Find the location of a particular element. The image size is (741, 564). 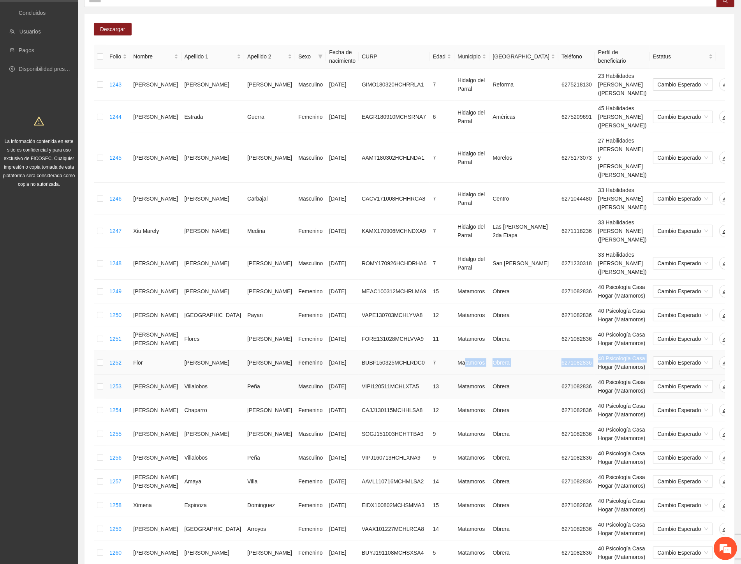

td: Centro is located at coordinates (524, 199).